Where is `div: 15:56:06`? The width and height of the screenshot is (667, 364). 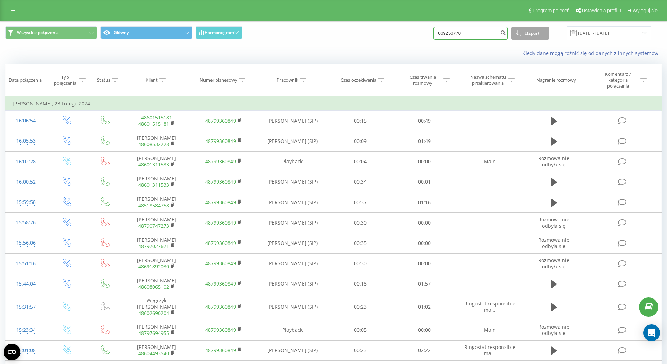 div: 15:56:06 is located at coordinates (26, 243).